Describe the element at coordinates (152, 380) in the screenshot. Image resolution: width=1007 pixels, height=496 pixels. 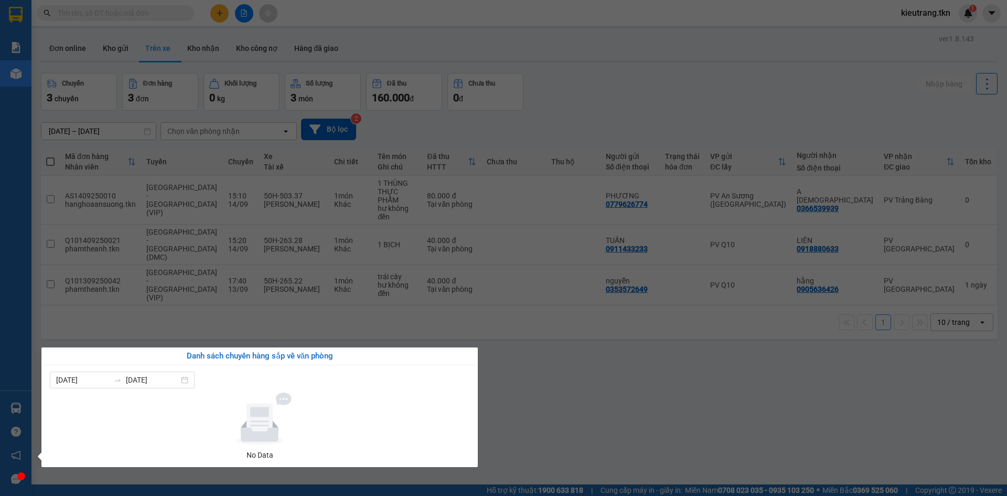
I see `input: Đến ngày` at that location.